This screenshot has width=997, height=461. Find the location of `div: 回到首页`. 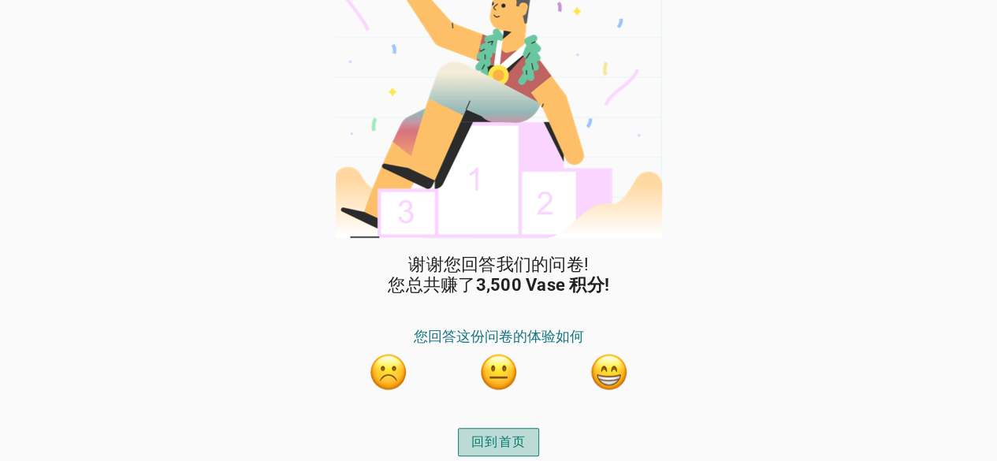

div: 回到首页 is located at coordinates (498, 442).